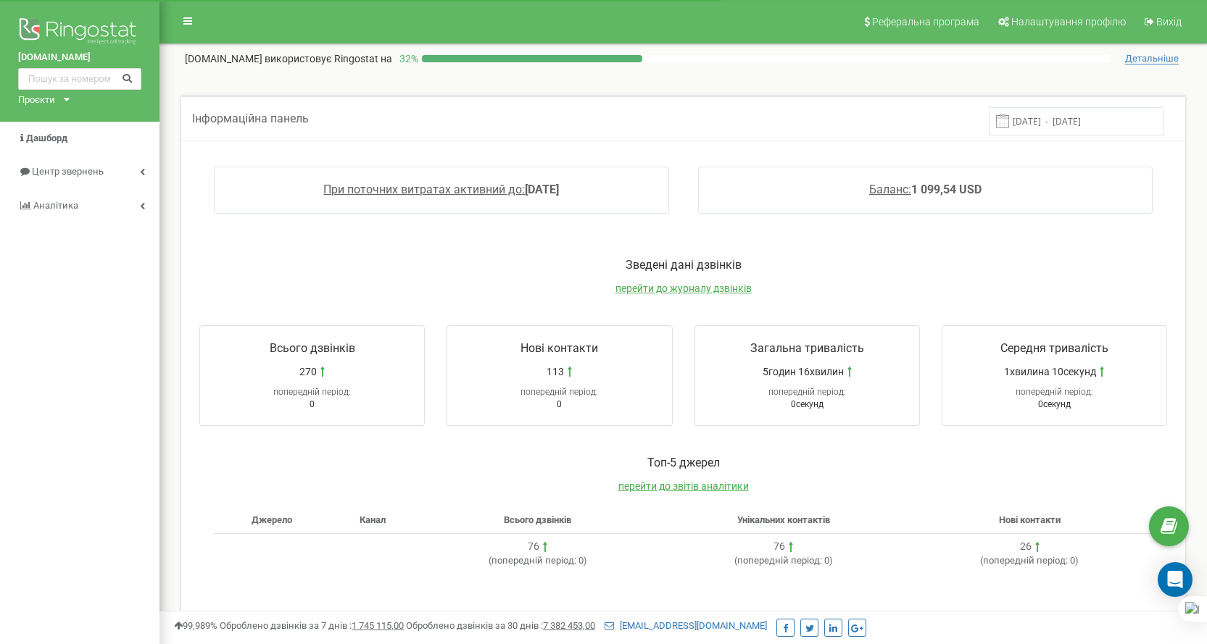 This screenshot has width=1207, height=644. I want to click on span: використовує Ringostat на, so click(328, 59).